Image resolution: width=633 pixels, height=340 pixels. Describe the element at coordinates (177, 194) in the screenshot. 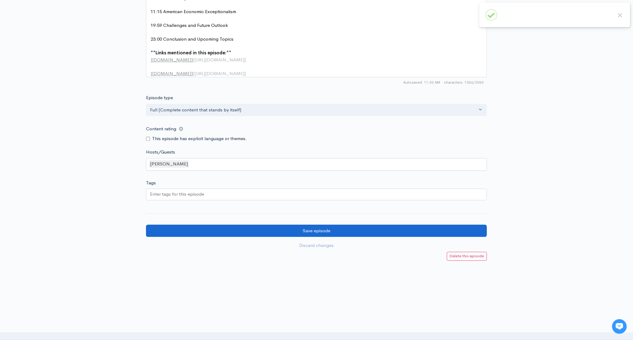

I see `input: Enter tags for this episode` at that location.